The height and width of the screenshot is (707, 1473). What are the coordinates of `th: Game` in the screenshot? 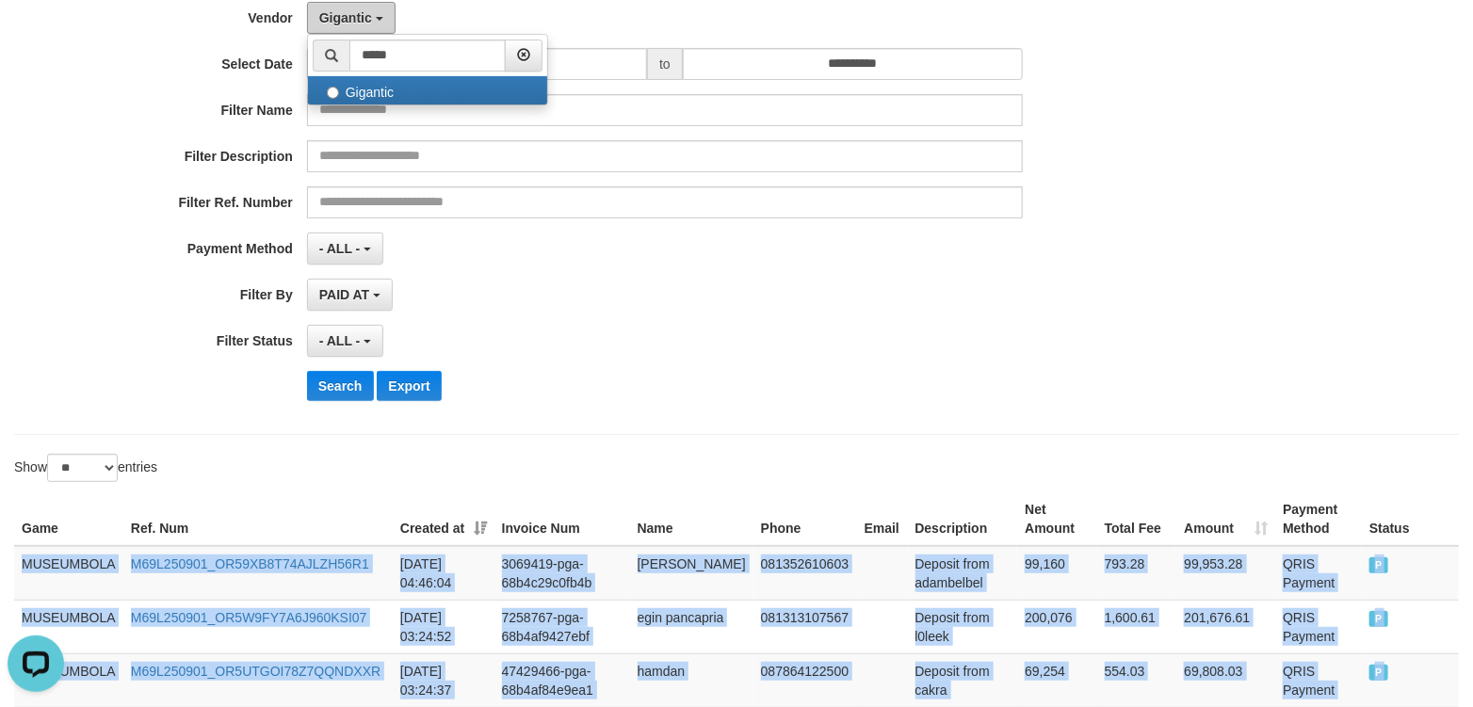 It's located at (69, 519).